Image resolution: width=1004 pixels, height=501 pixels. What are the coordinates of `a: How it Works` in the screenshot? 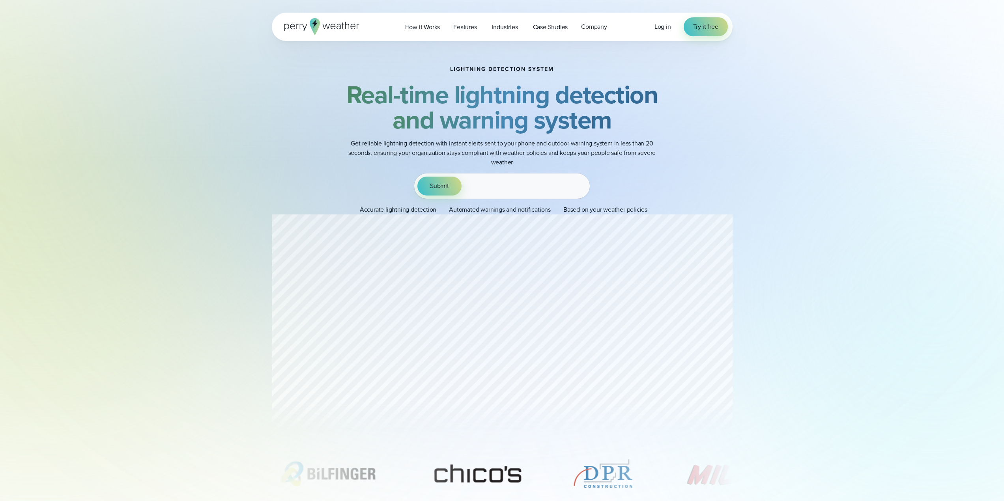 It's located at (422, 27).